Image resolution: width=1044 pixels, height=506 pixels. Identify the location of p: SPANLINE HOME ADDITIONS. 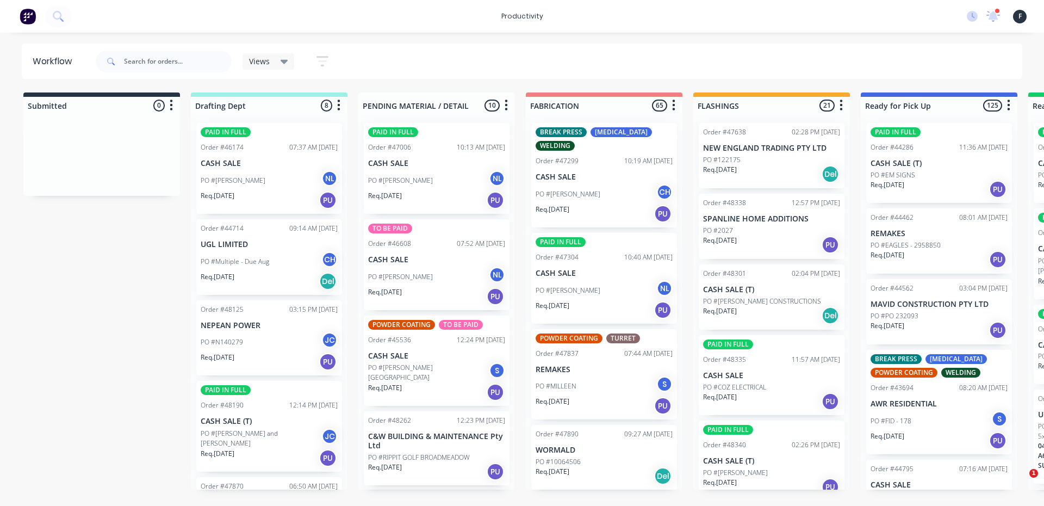
(772, 219).